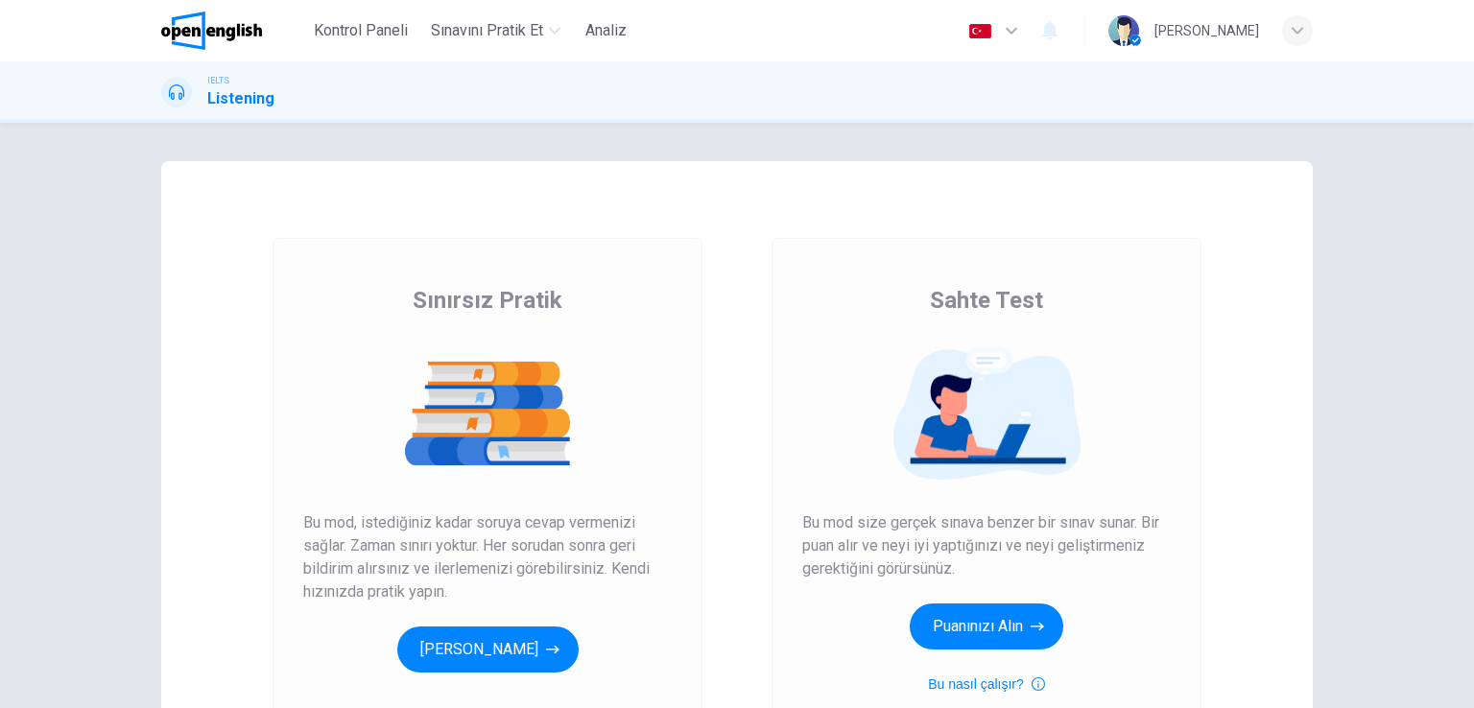  Describe the element at coordinates (361, 31) in the screenshot. I see `a: Kontrol Paneli` at that location.